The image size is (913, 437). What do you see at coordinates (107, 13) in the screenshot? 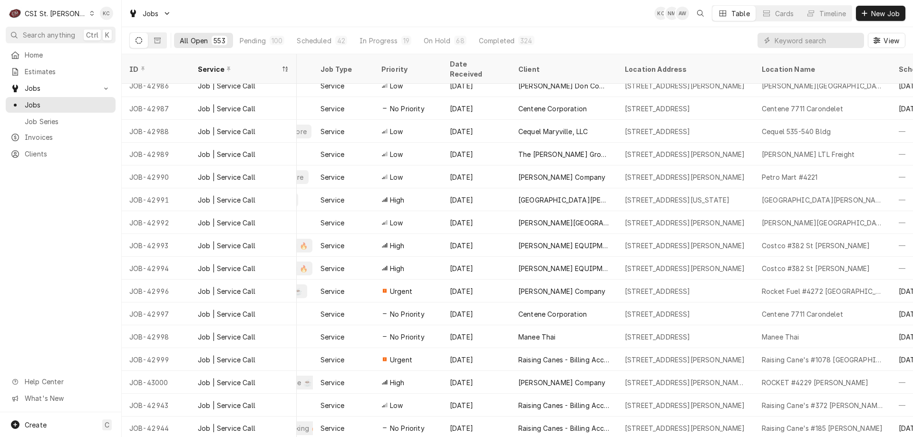
I see `div: Kelly Christen's Avatar` at bounding box center [107, 13].